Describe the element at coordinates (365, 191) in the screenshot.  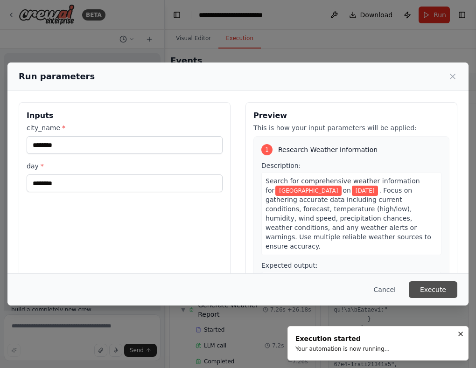
I see `span: Variable: day` at that location.